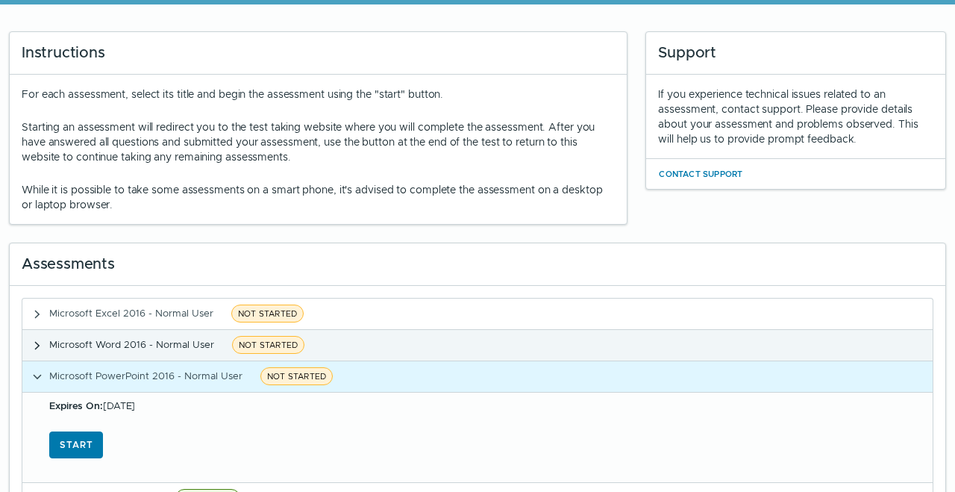  Describe the element at coordinates (318, 149) in the screenshot. I see `div: For each assessment, select its title and begin the assessment using the "start" button.` at that location.